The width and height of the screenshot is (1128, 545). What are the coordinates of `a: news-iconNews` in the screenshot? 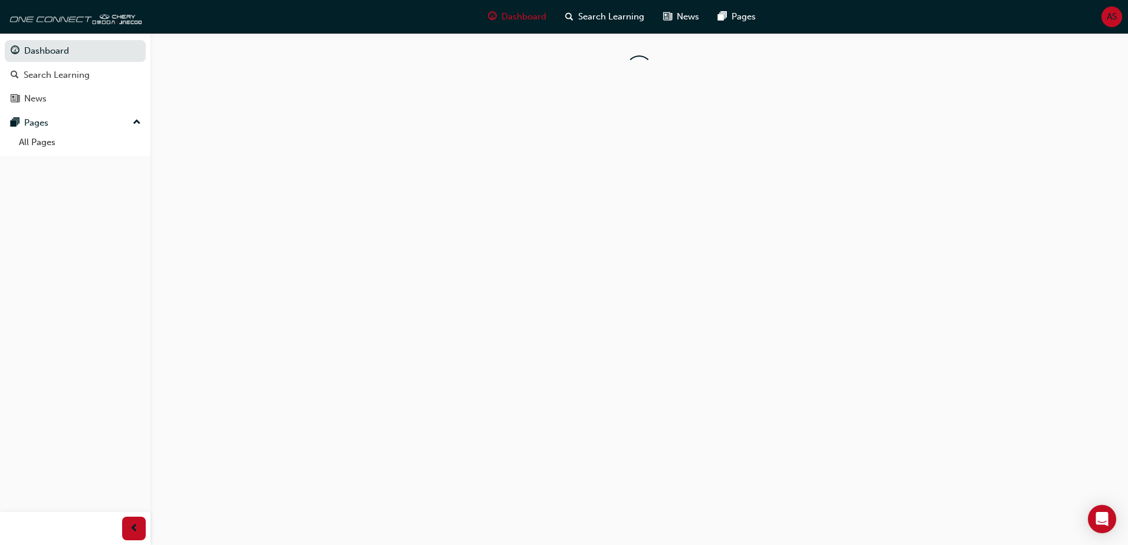 It's located at (681, 17).